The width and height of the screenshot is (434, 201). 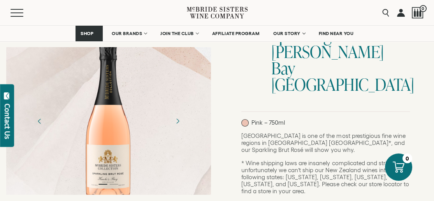 What do you see at coordinates (177, 121) in the screenshot?
I see `button: Next` at bounding box center [177, 121].